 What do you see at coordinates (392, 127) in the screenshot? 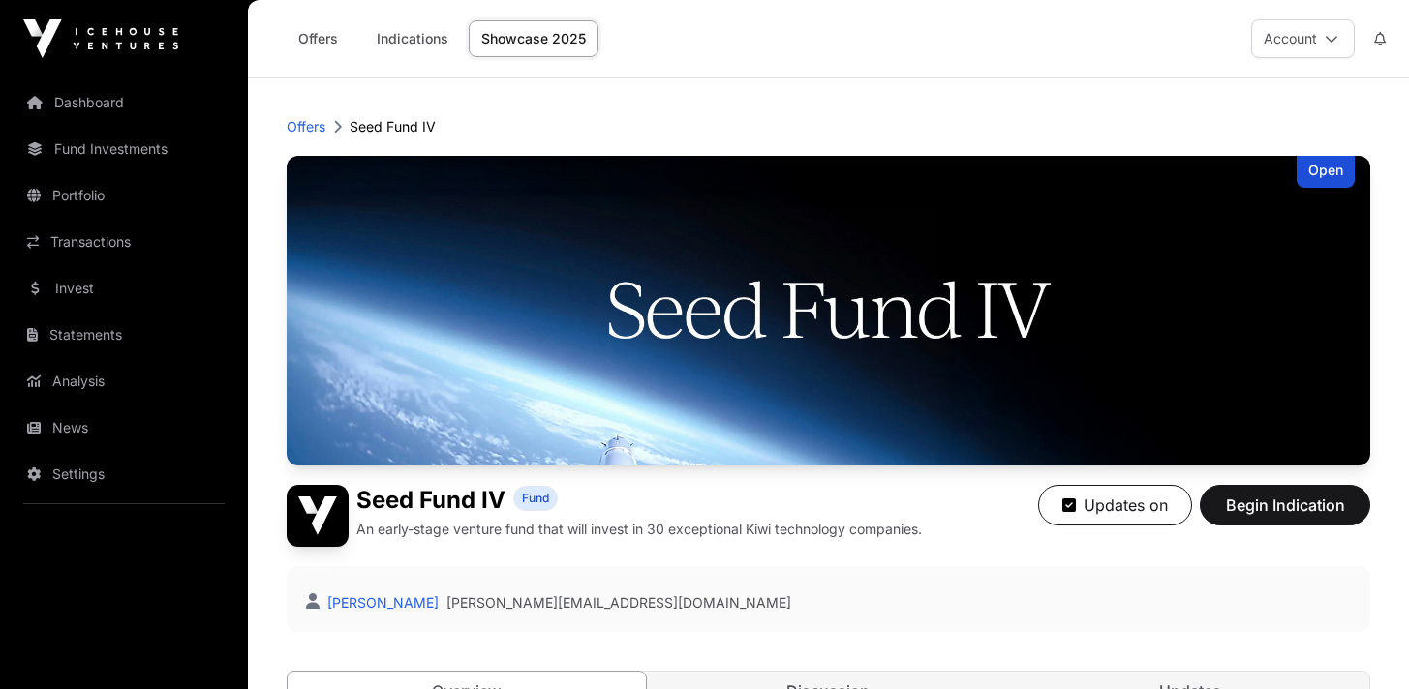
I see `p: Seed Fund IV` at bounding box center [392, 127].